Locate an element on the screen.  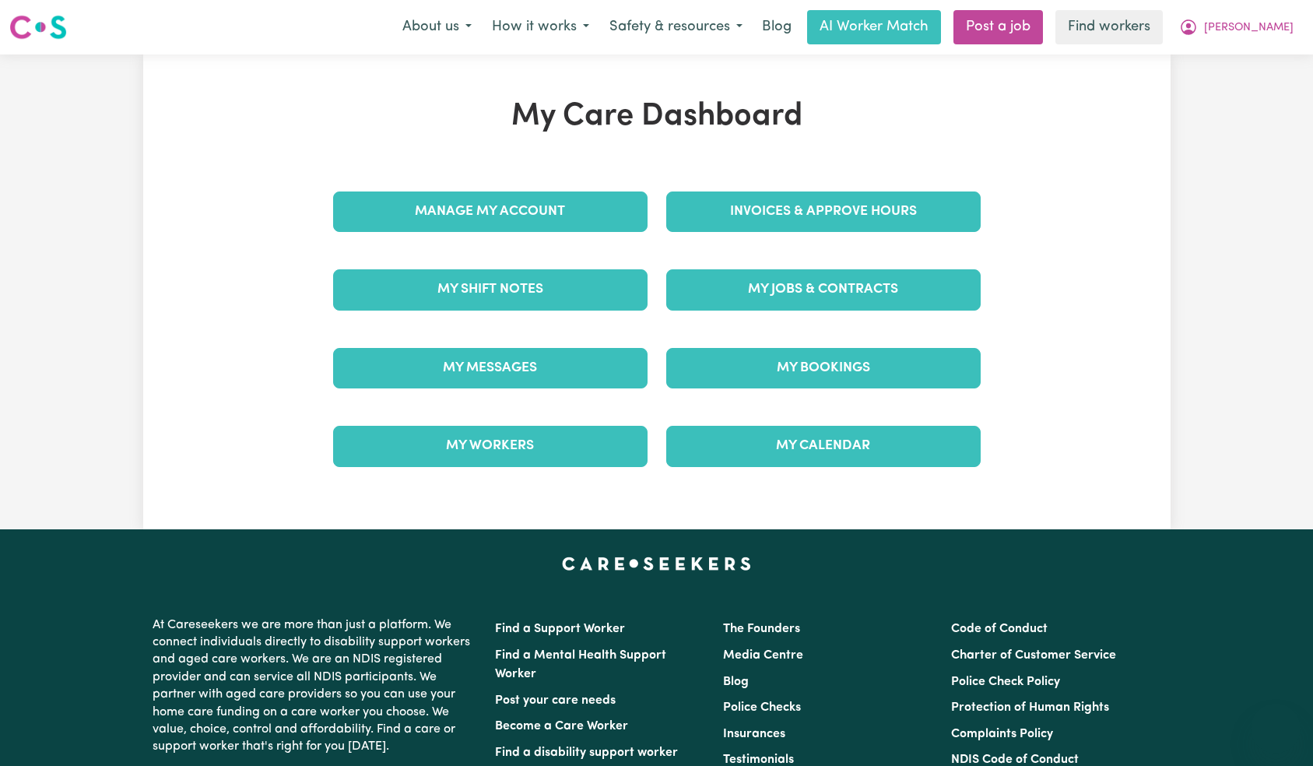
a: Post a job is located at coordinates (998, 27).